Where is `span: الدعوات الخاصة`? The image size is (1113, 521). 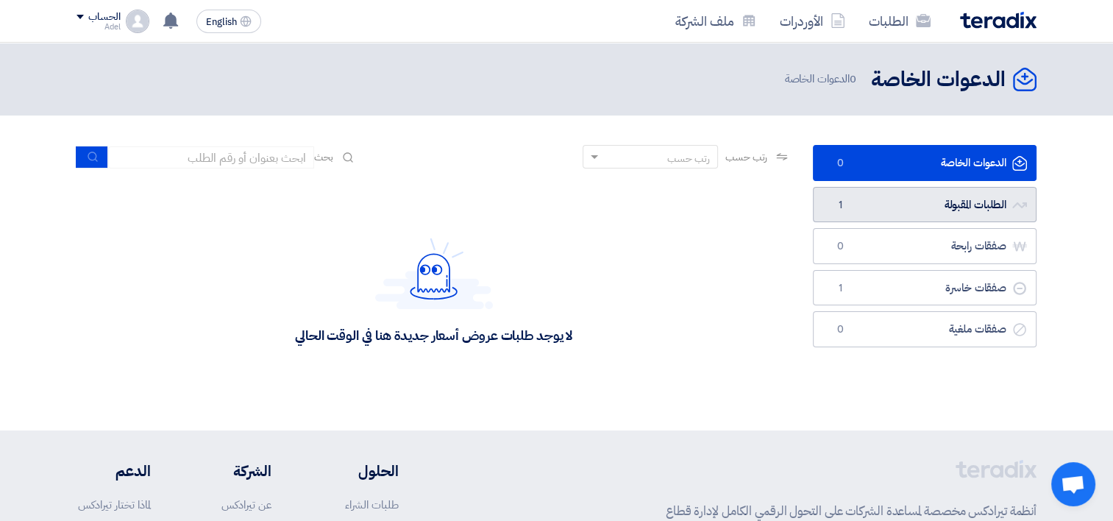 span: الدعوات الخاصة is located at coordinates (822, 79).